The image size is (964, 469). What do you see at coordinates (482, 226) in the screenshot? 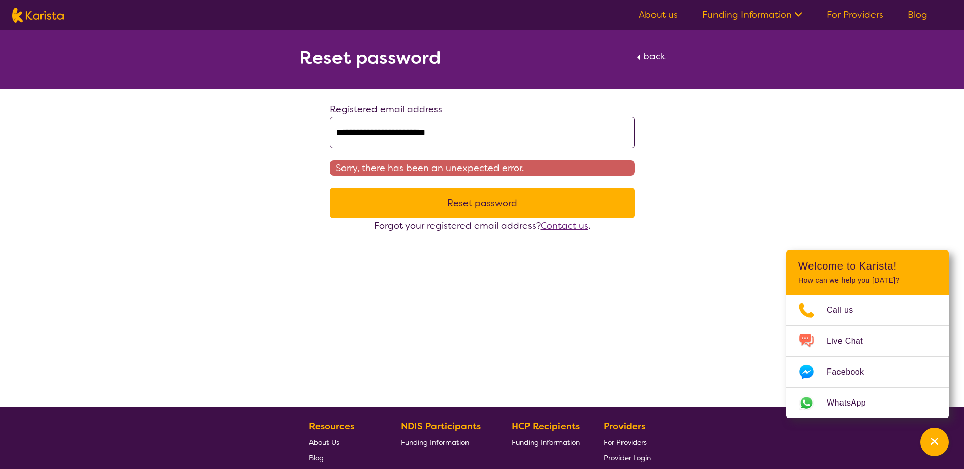
I see `div: Forgot your registered email address? .` at bounding box center [482, 226].